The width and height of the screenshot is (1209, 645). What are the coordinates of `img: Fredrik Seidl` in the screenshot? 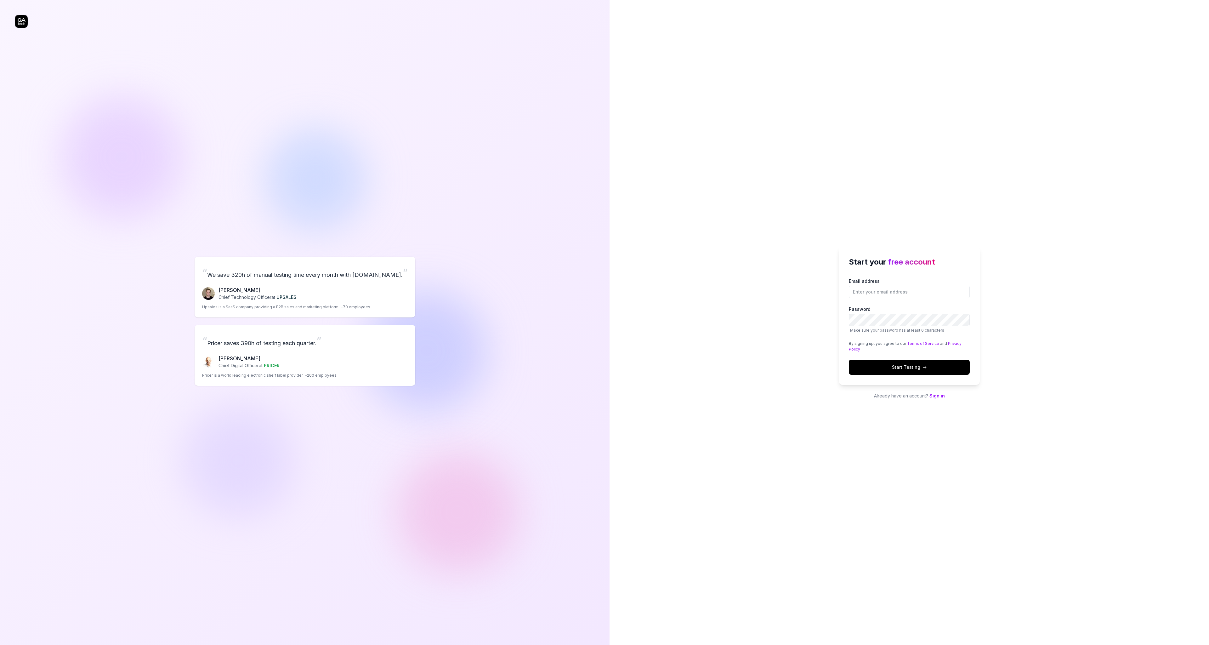 It's located at (208, 293).